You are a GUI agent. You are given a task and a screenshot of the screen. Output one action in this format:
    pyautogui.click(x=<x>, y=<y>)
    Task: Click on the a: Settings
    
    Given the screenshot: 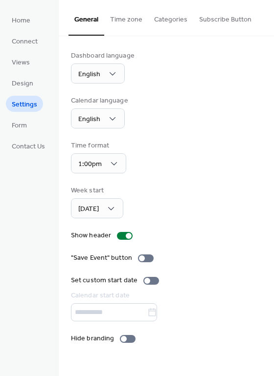 What is the action you would take?
    pyautogui.click(x=24, y=104)
    